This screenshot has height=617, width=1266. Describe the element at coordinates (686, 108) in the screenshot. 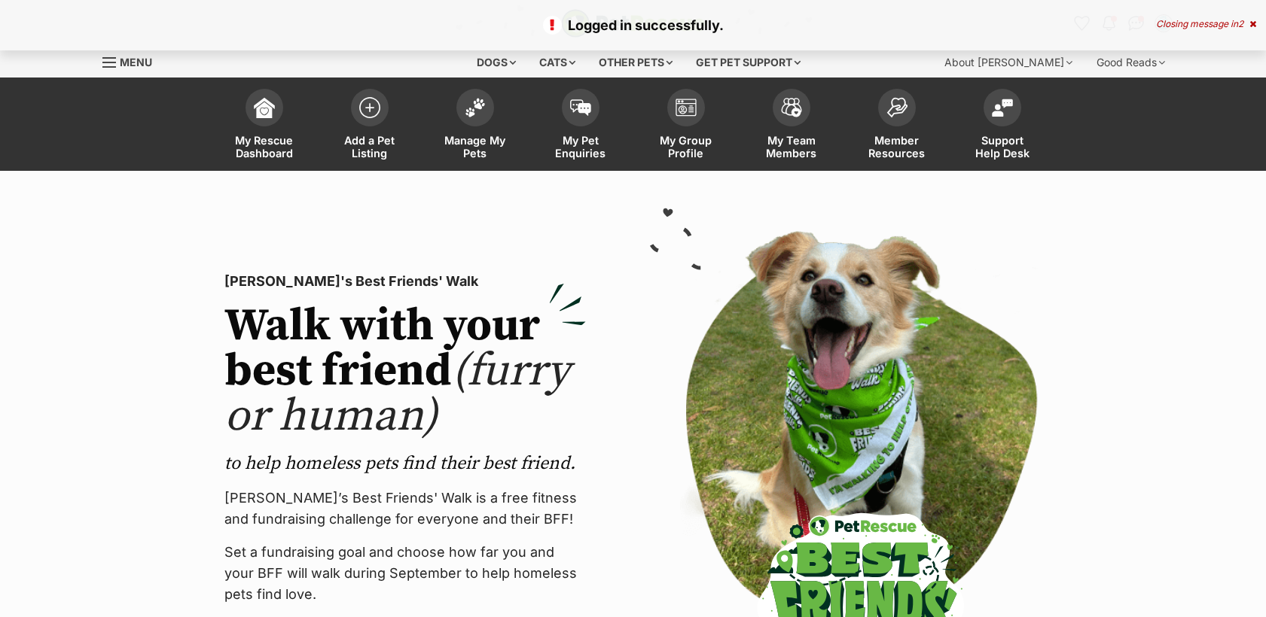

I see `img: group-profile-icon-3fa3cf56718a62981997c0bc7e787c4b2cf8bcc04b72c1350f741eb67cf2f40e.svg` at that location.